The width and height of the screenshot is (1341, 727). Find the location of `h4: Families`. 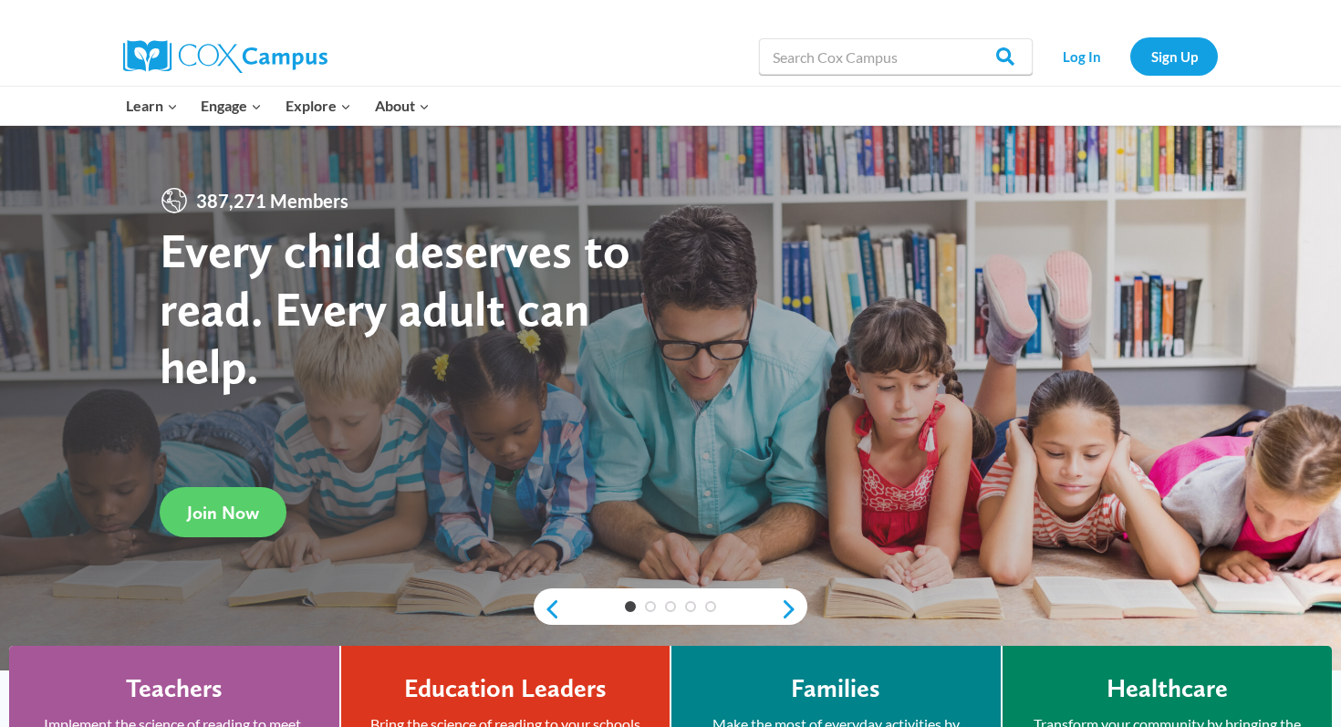

h4: Families is located at coordinates (836, 689).